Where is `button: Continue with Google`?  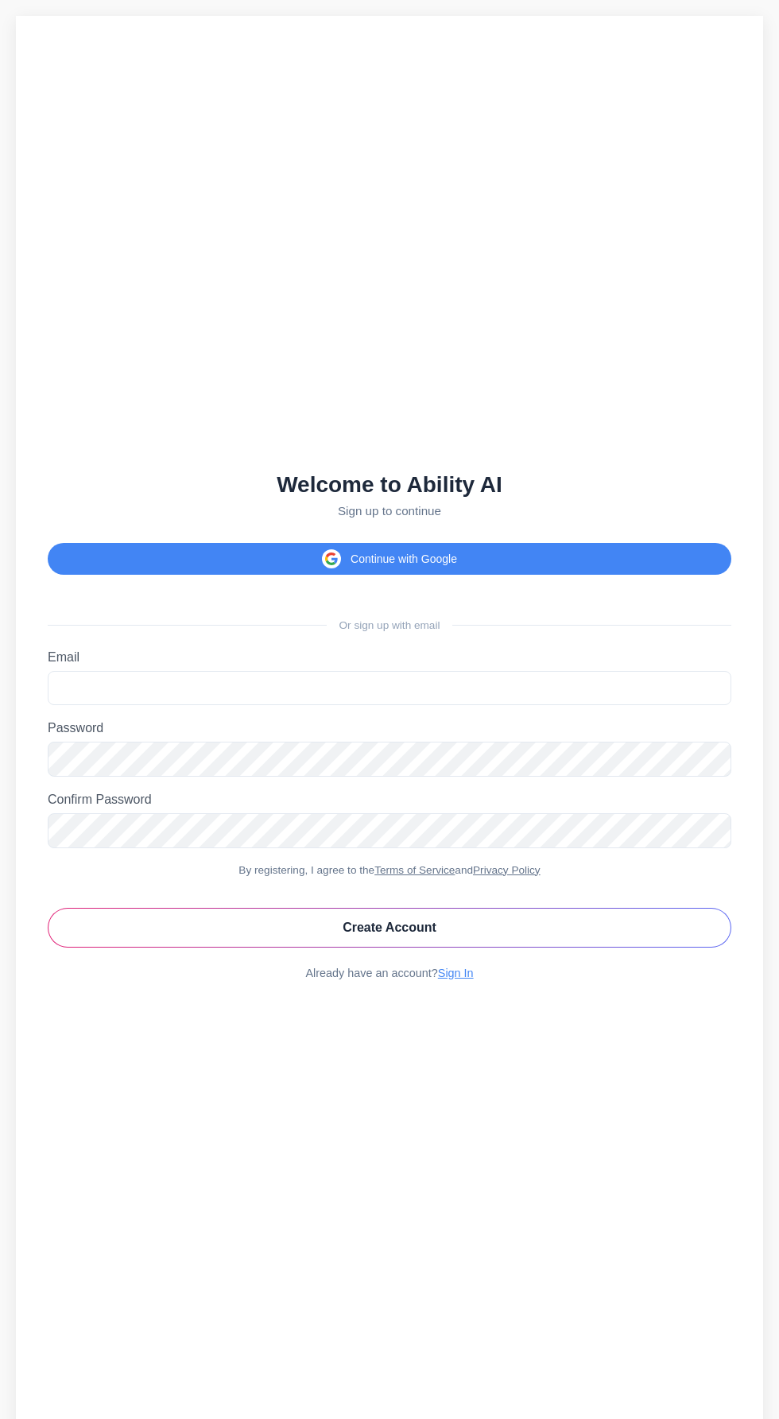 button: Continue with Google is located at coordinates (390, 559).